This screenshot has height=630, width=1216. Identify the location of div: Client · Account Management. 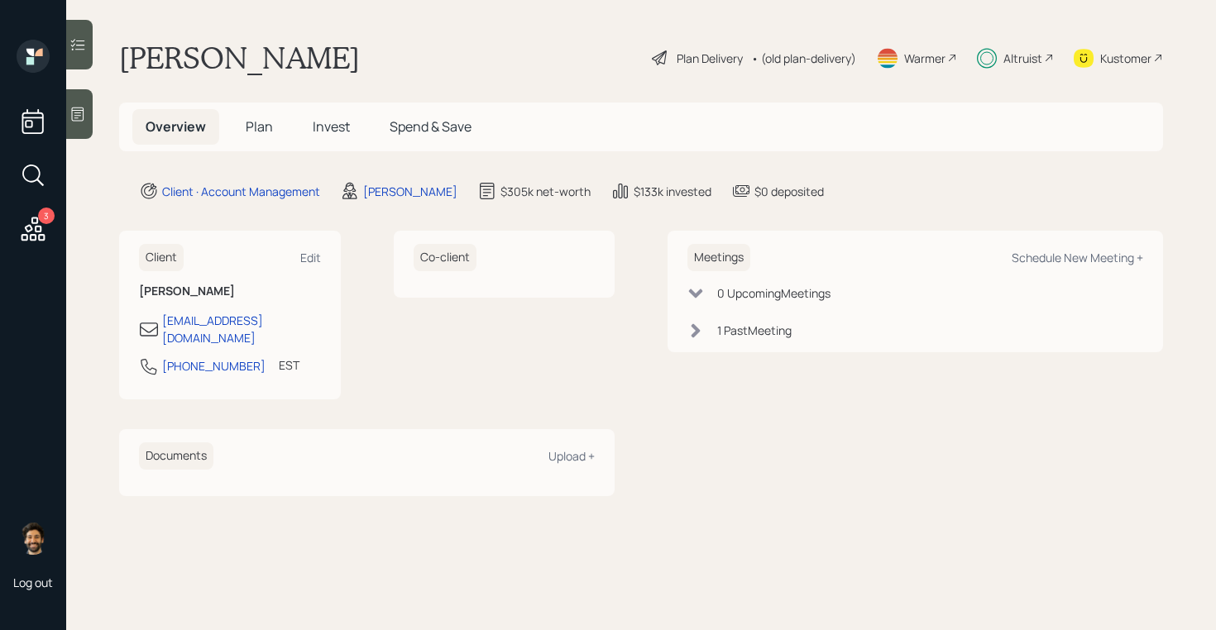
(241, 191).